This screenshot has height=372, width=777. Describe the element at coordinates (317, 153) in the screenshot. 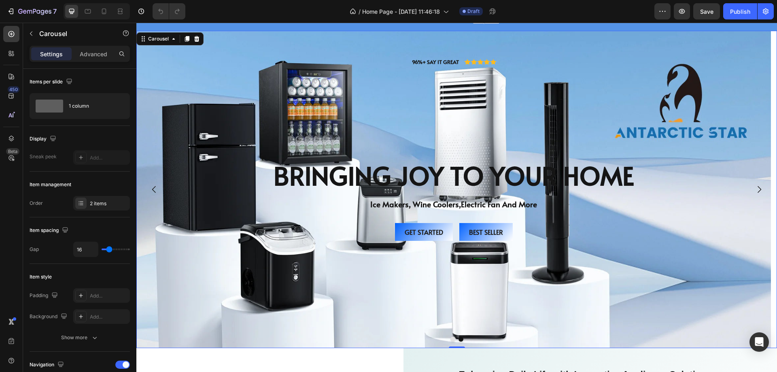

I see `h2: Bringing Joy to Your Home` at that location.